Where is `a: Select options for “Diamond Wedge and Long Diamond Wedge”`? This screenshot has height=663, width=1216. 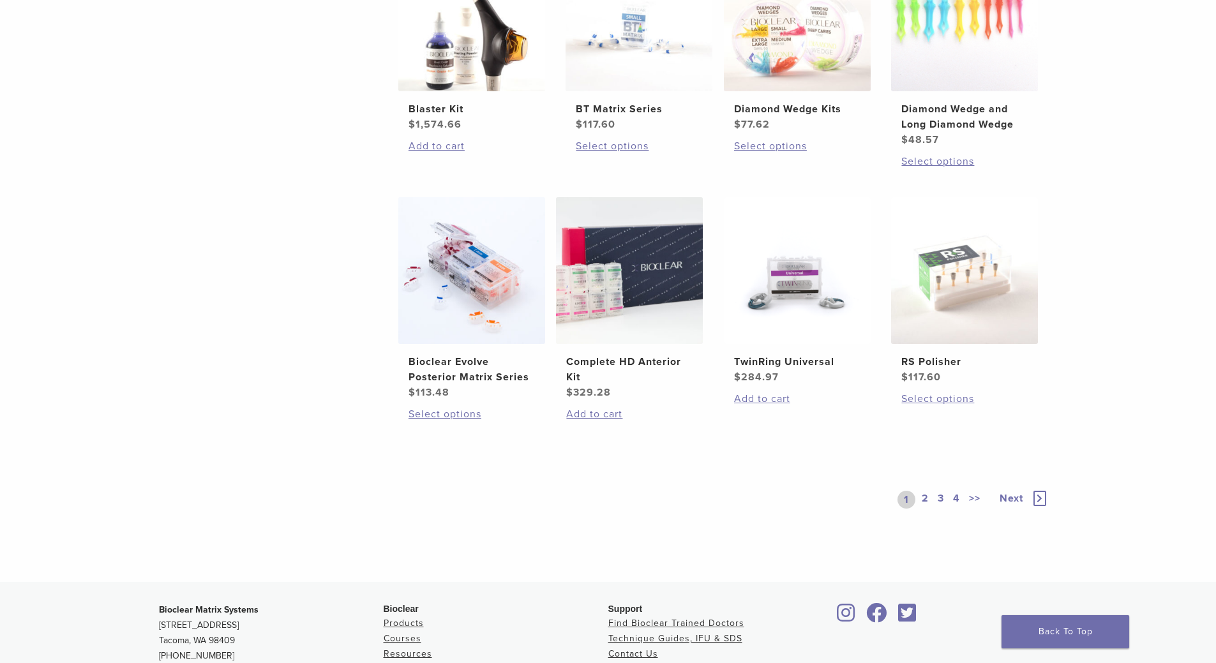 a: Select options for “Diamond Wedge and Long Diamond Wedge” is located at coordinates (965, 162).